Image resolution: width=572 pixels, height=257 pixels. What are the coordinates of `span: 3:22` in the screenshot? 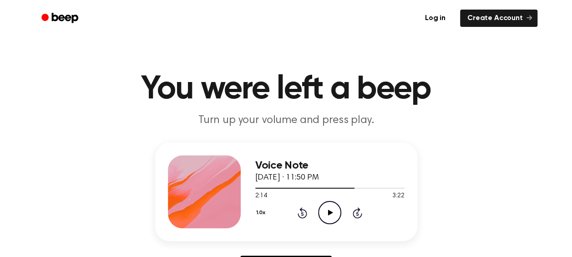 It's located at (398, 196).